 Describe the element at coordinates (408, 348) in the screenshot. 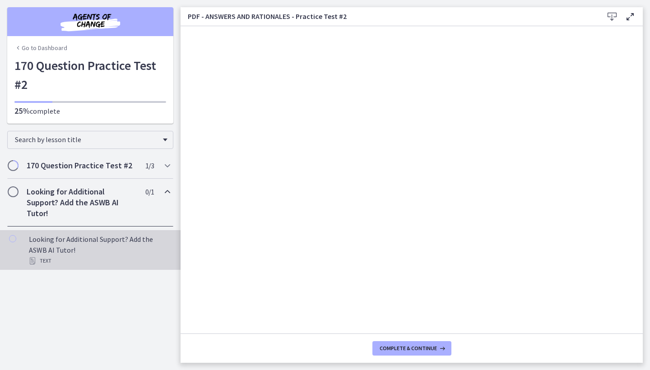

I see `span: Complete & continue` at that location.